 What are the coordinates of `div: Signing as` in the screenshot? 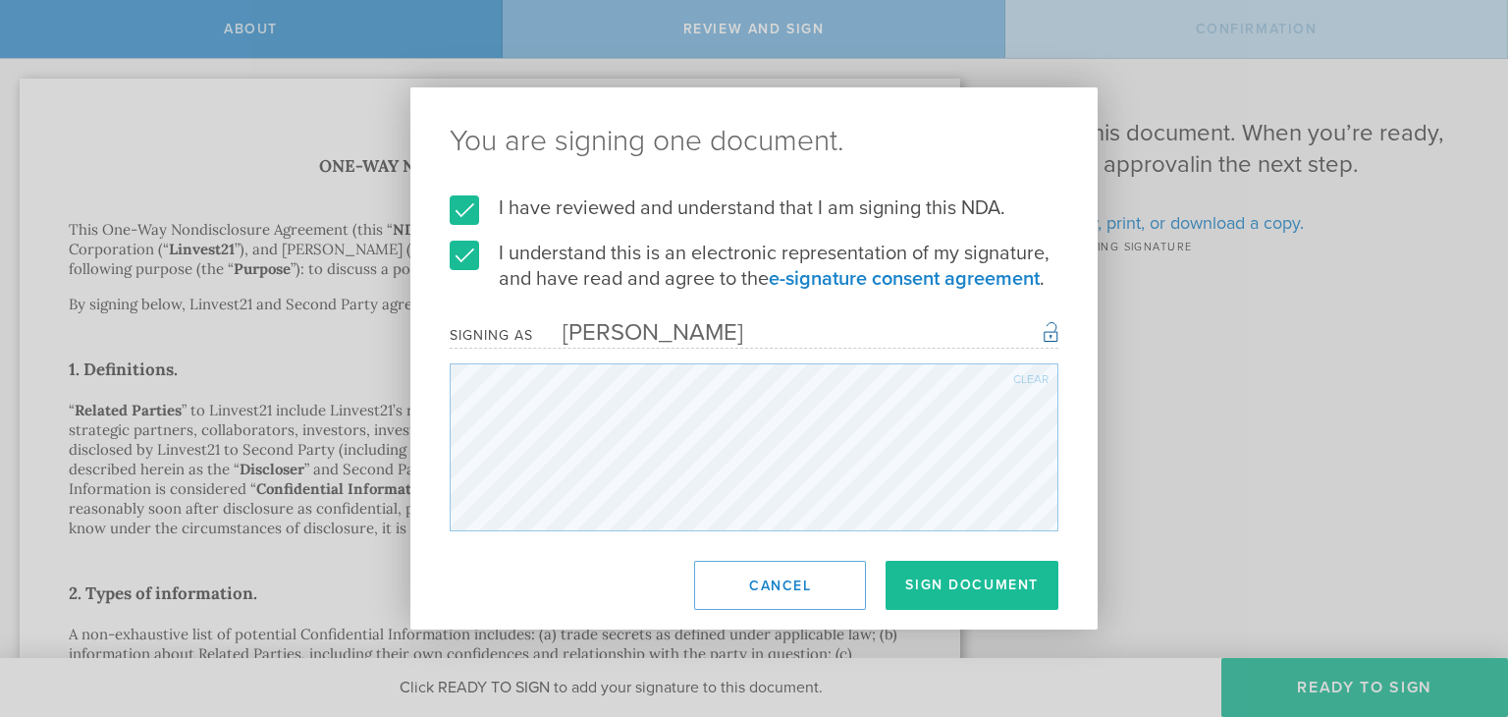 It's located at (491, 335).